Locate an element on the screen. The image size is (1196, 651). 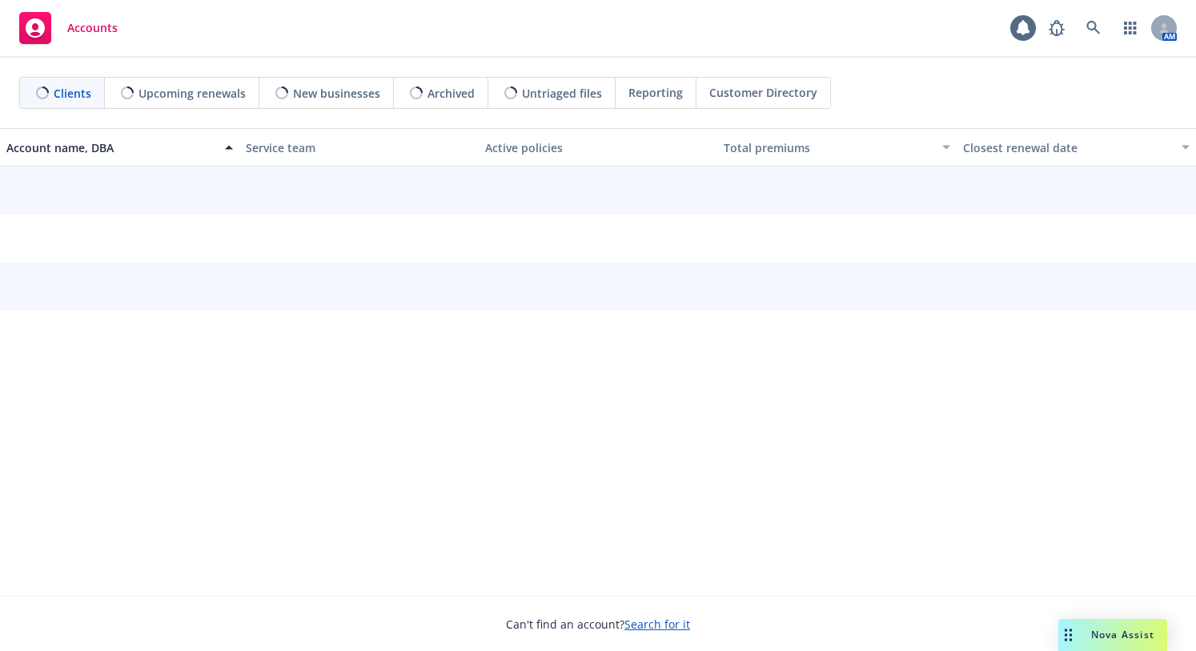
span: Clients is located at coordinates (72, 93).